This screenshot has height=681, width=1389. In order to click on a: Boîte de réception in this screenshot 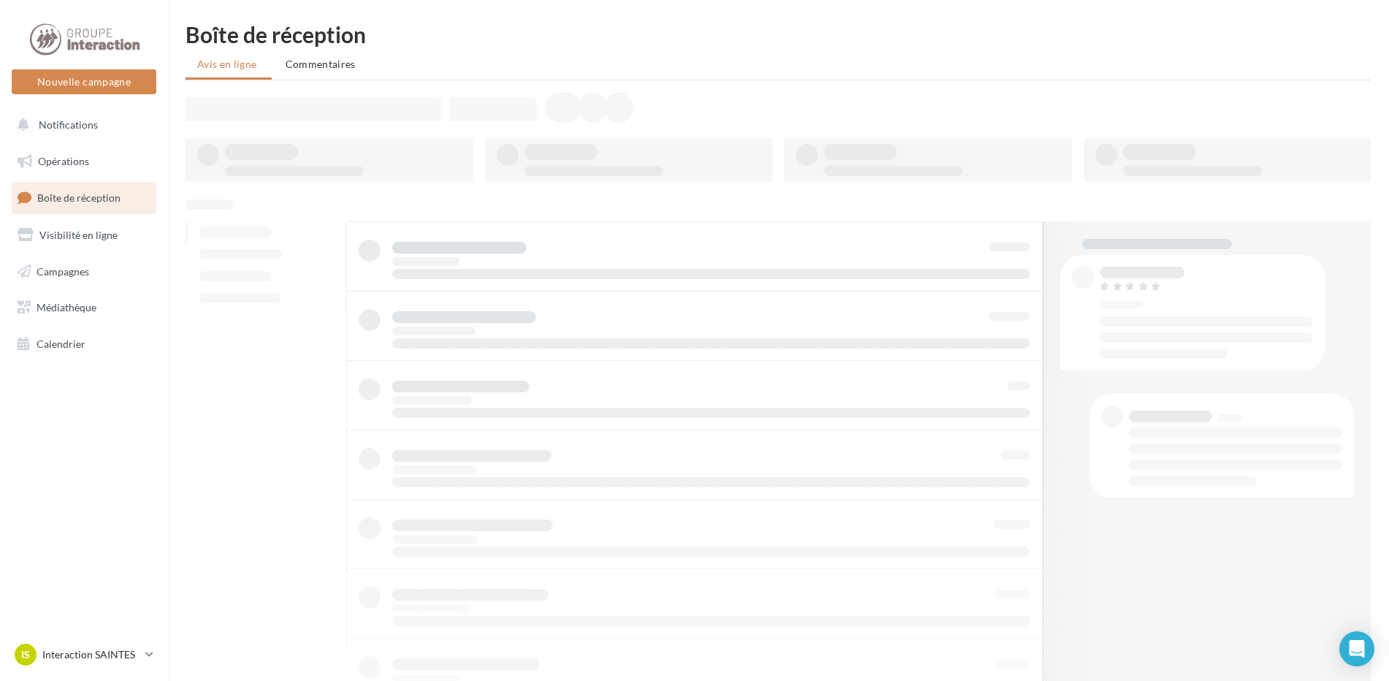, I will do `click(84, 197)`.